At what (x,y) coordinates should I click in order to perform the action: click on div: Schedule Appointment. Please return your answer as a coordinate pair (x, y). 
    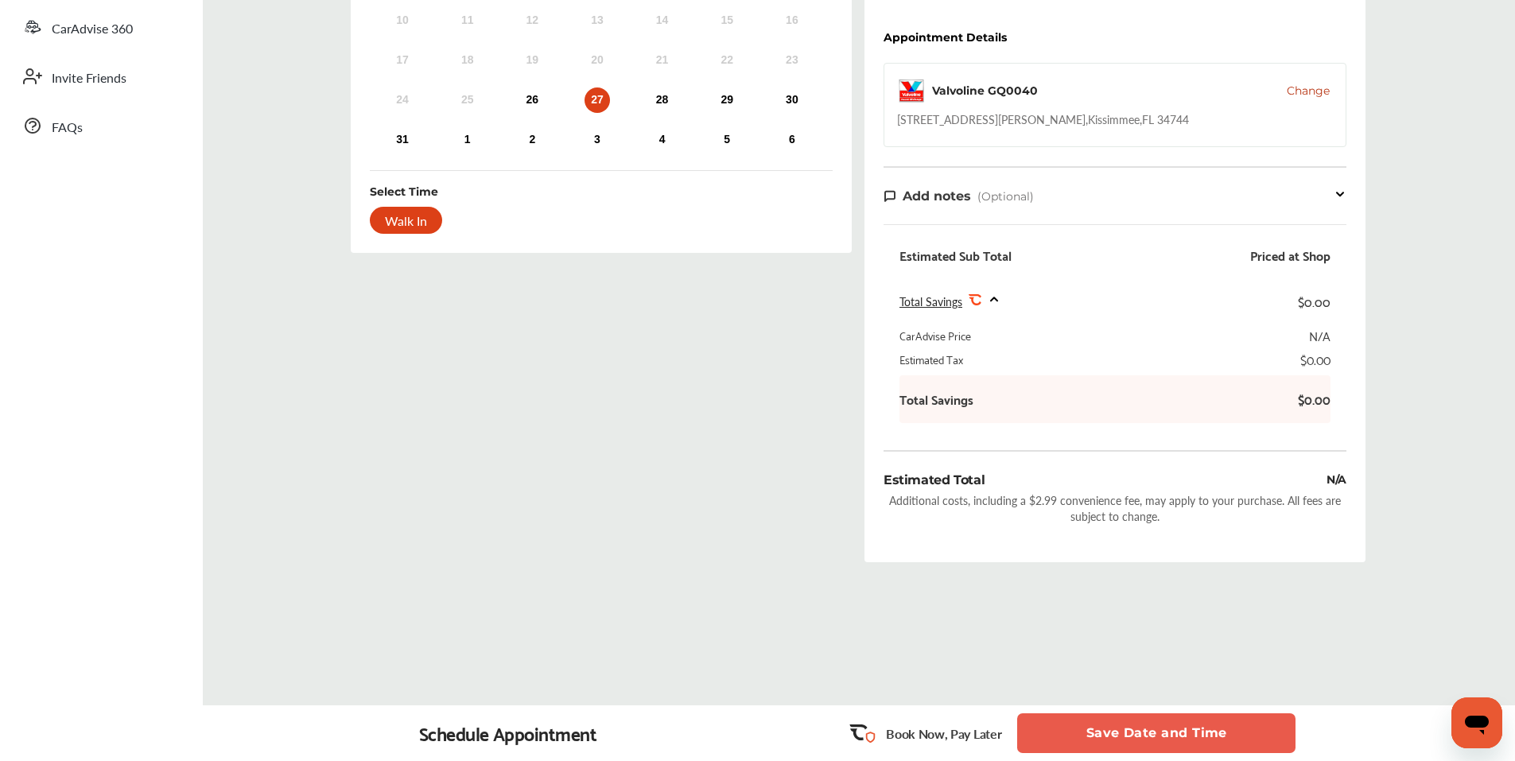
    Looking at the image, I should click on (508, 733).